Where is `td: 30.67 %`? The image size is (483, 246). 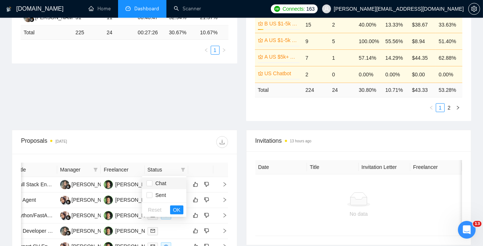
td: 30.67 % is located at coordinates (182, 33).